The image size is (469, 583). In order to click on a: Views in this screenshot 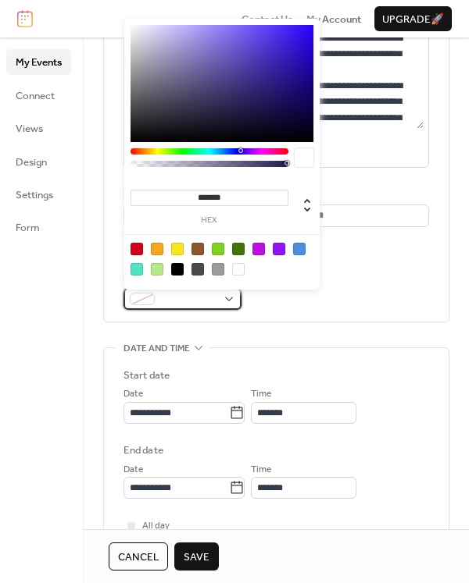, I will do `click(38, 128)`.